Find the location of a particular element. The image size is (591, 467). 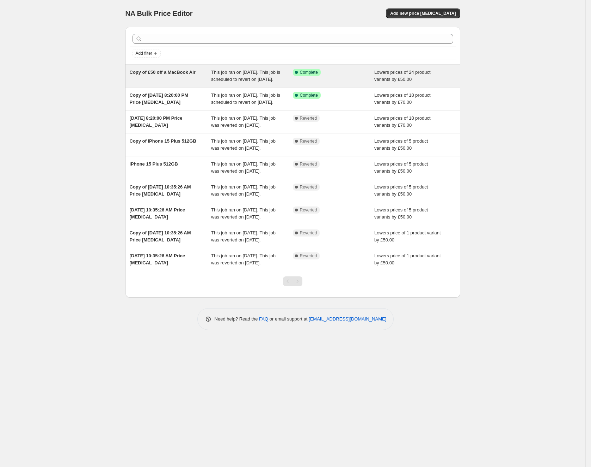

span: Add filter is located at coordinates (144, 53).